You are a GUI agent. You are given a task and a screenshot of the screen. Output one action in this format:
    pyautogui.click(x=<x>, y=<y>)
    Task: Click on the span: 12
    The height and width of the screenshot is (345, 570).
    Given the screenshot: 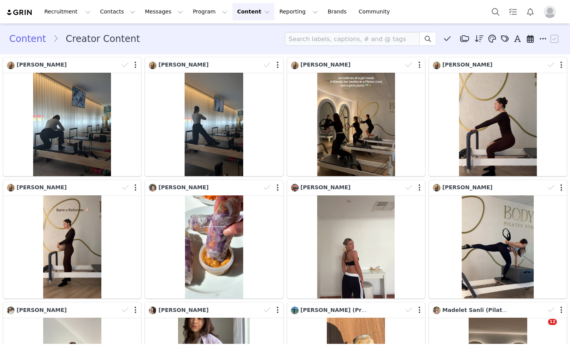 What is the action you would take?
    pyautogui.click(x=552, y=322)
    